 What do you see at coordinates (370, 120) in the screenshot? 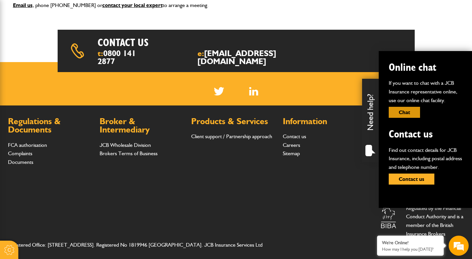
I see `div: Need help?` at bounding box center [370, 120].